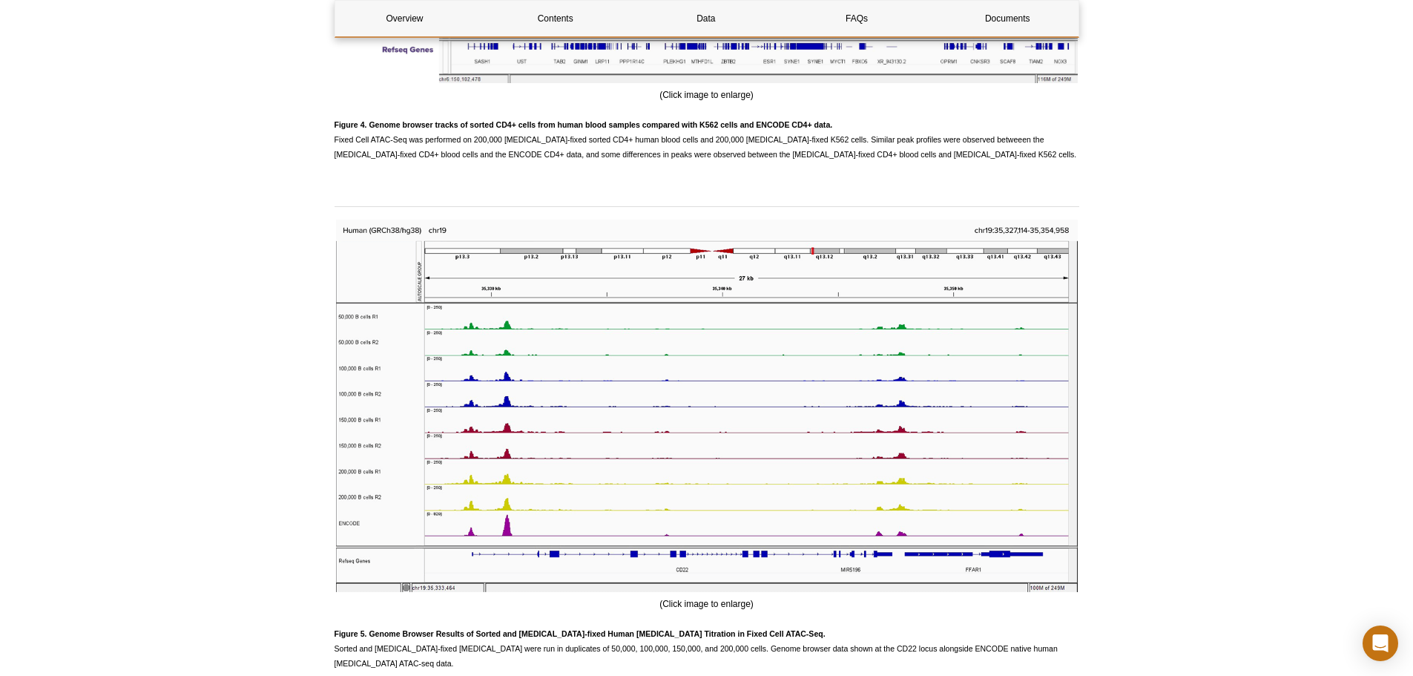 This screenshot has height=676, width=1413. What do you see at coordinates (1381, 643) in the screenshot?
I see `div: Open Intercom Messenger` at bounding box center [1381, 643].